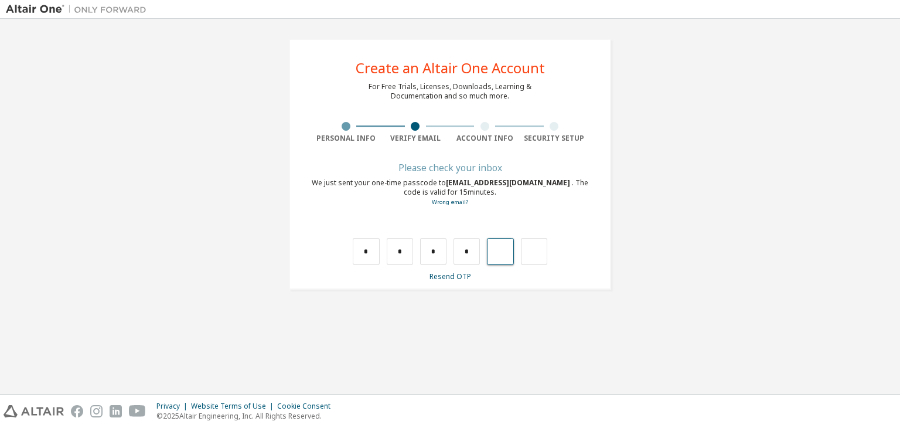 The width and height of the screenshot is (900, 428). What do you see at coordinates (450, 276) in the screenshot?
I see `a: Resend OTP` at bounding box center [450, 276].